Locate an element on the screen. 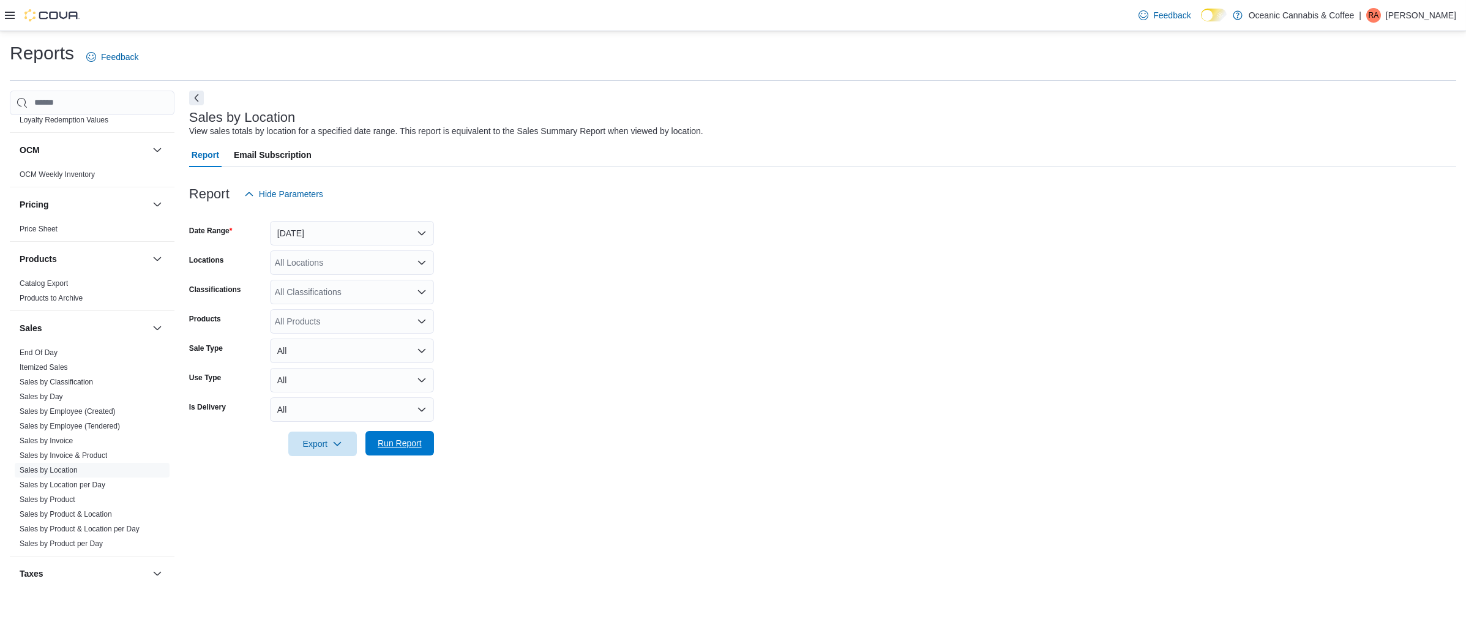 This screenshot has width=1466, height=622. a: Sales by Invoice & Product is located at coordinates (63, 455).